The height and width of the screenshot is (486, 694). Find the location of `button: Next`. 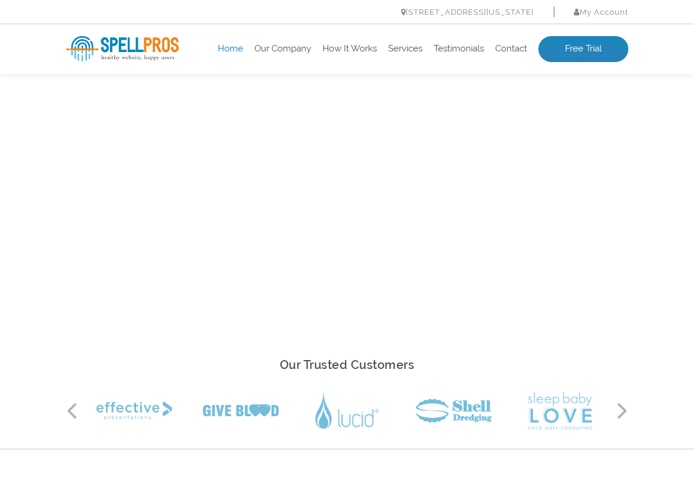

button: Next is located at coordinates (622, 411).